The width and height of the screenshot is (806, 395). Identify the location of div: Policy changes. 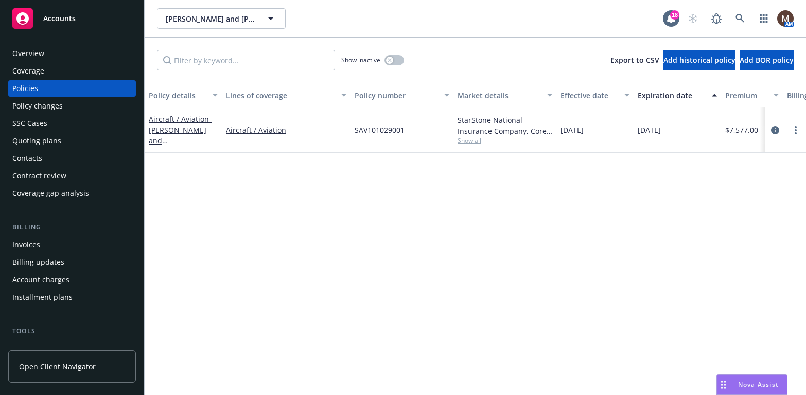
(38, 106).